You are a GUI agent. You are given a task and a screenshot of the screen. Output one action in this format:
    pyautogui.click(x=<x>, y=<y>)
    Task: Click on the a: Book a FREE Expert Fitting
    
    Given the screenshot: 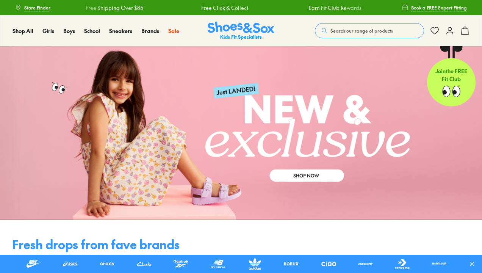 What is the action you would take?
    pyautogui.click(x=434, y=8)
    